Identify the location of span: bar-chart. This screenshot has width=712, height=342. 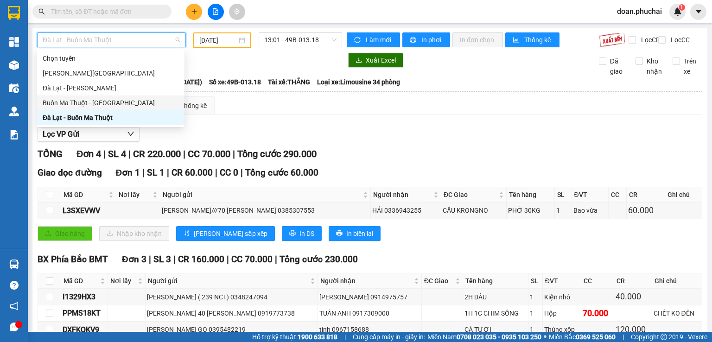
(516, 40).